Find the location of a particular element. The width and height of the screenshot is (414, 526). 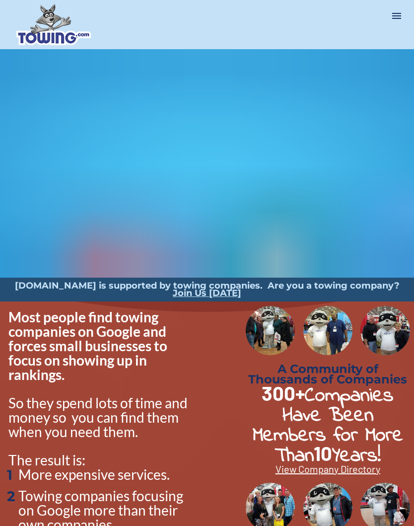

a: View Company Directory is located at coordinates (328, 469).